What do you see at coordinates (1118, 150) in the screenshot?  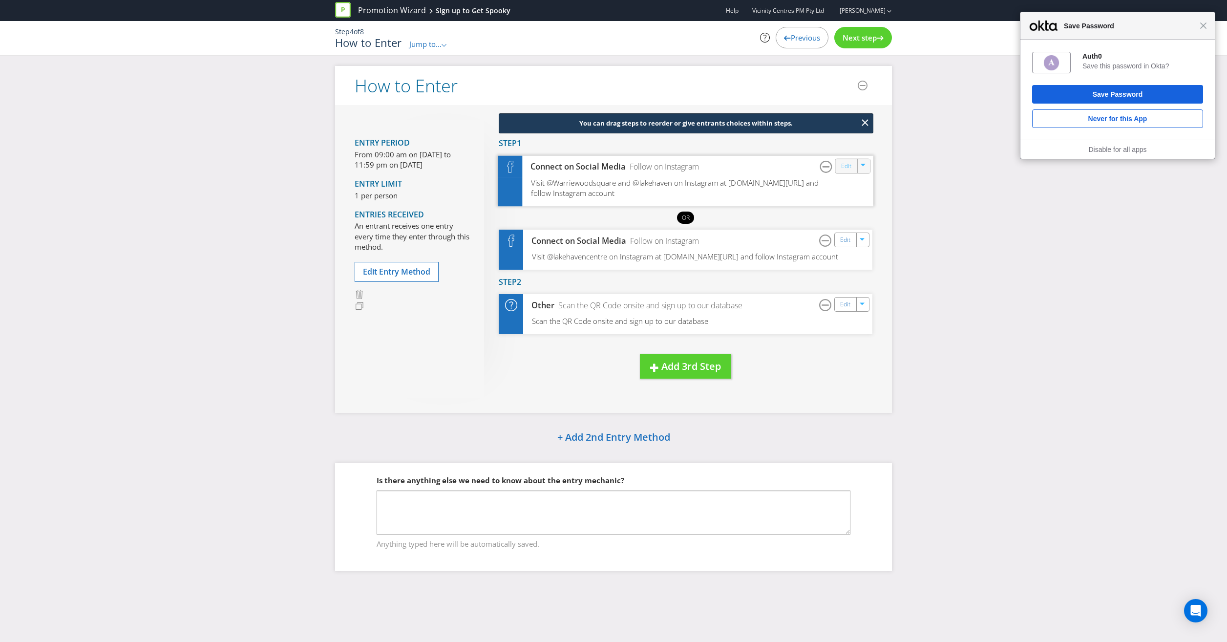 I see `a: Disable for all apps` at bounding box center [1118, 150].